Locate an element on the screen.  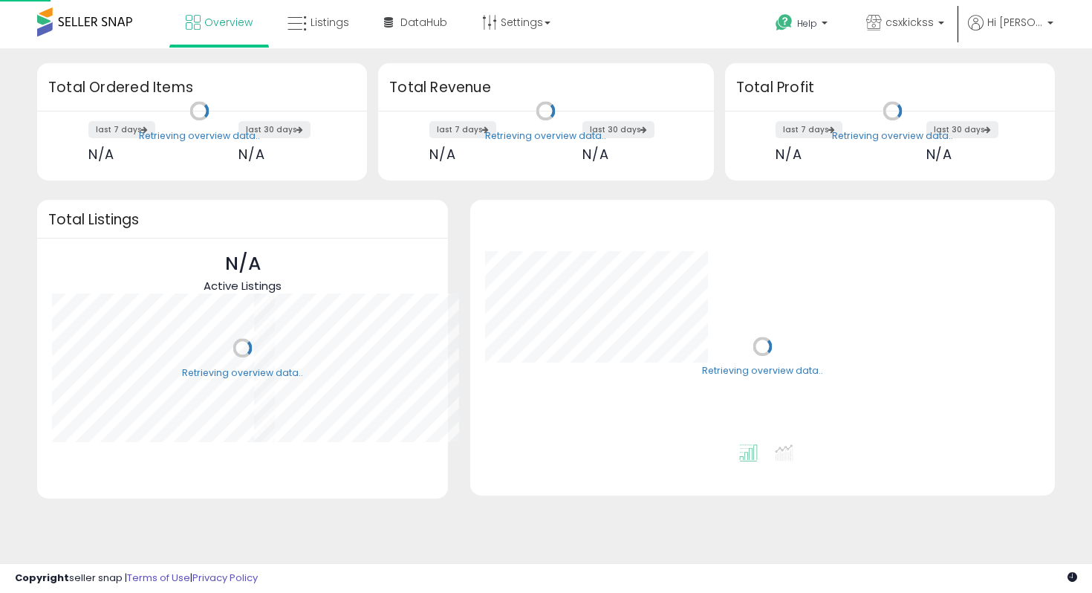
a: Terms of Use is located at coordinates (158, 577).